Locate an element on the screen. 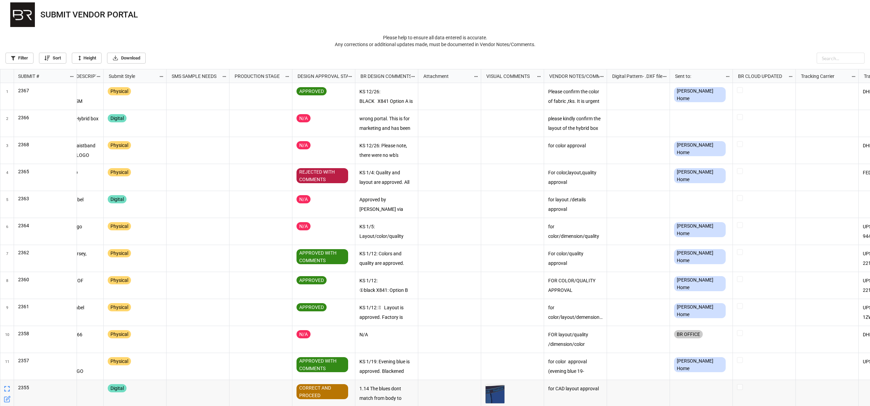 This screenshot has height=406, width=870. img: VwrY3l6OcK%2FBR%20Logo.png is located at coordinates (23, 15).